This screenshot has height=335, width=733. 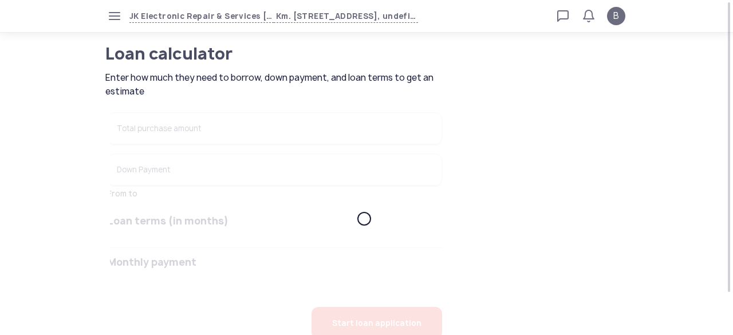 What do you see at coordinates (253, 54) in the screenshot?
I see `h1: Loan calculator` at bounding box center [253, 54].